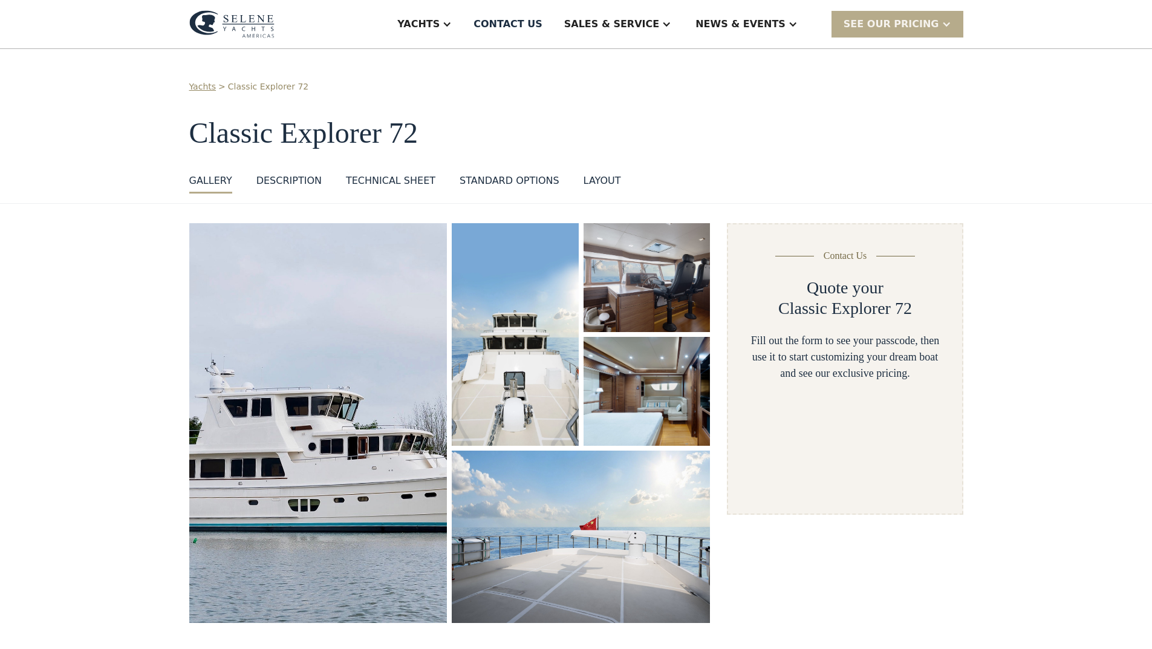  Describe the element at coordinates (289, 183) in the screenshot. I see `a: DESCRIPTION` at that location.